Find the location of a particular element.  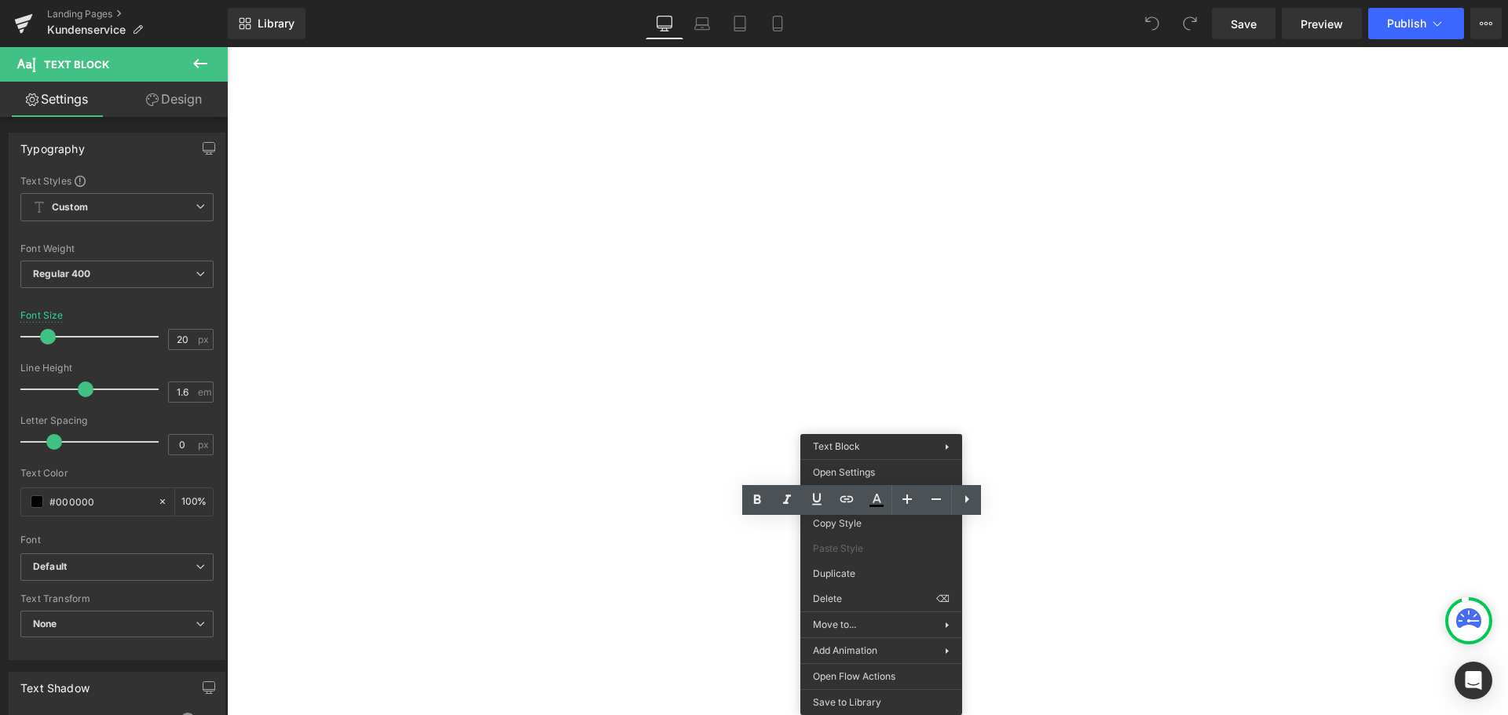

input: Color is located at coordinates (100, 502).